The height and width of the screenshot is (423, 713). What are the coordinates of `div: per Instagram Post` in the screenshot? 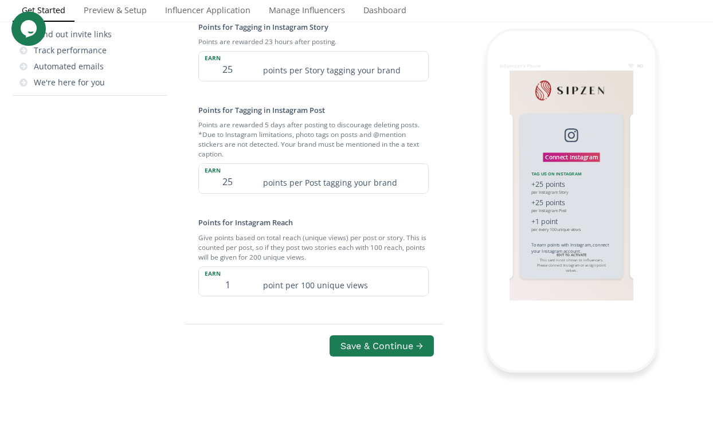 It's located at (571, 211).